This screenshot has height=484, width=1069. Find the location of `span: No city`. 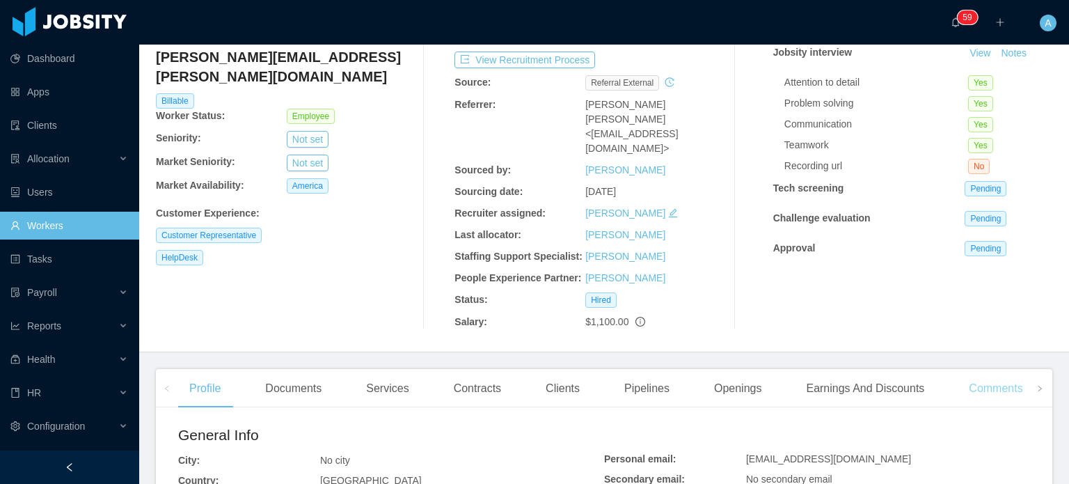

span: No city is located at coordinates (335, 460).